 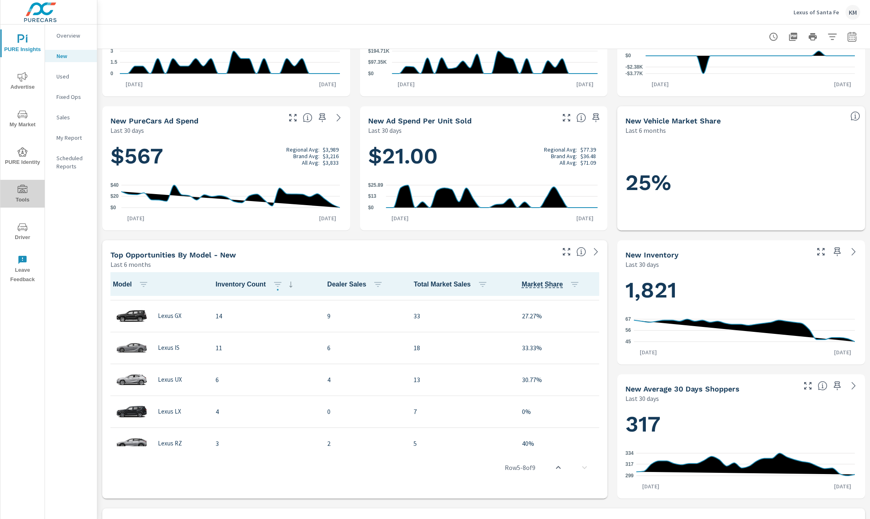 I want to click on button: "Export Report to PDF", so click(x=793, y=37).